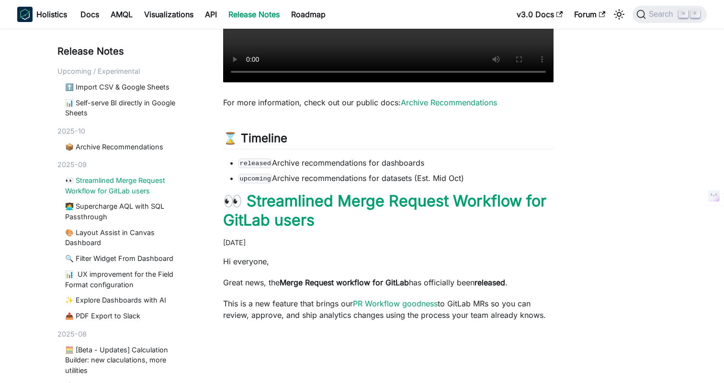 This screenshot has width=724, height=383. Describe the element at coordinates (42, 14) in the screenshot. I see `a: HolisticsHolistics` at that location.